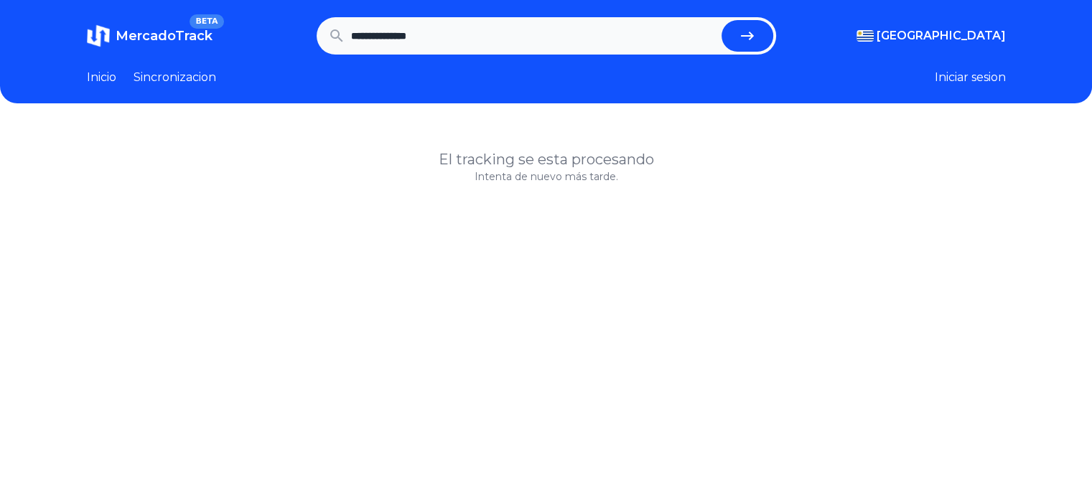  I want to click on button: Iniciar sesion, so click(970, 78).